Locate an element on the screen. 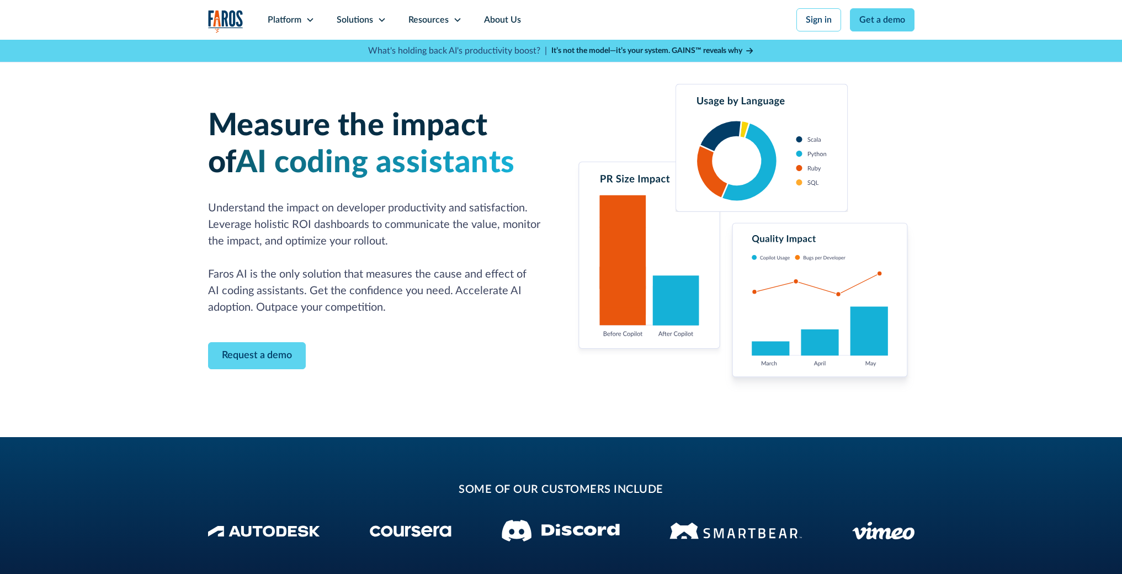 This screenshot has width=1122, height=574. img: Autodesk Logo is located at coordinates (264, 531).